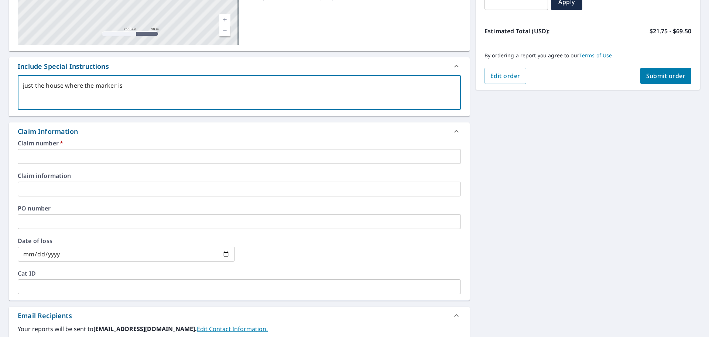 This screenshot has height=337, width=709. I want to click on label: Cat ID, so click(239, 273).